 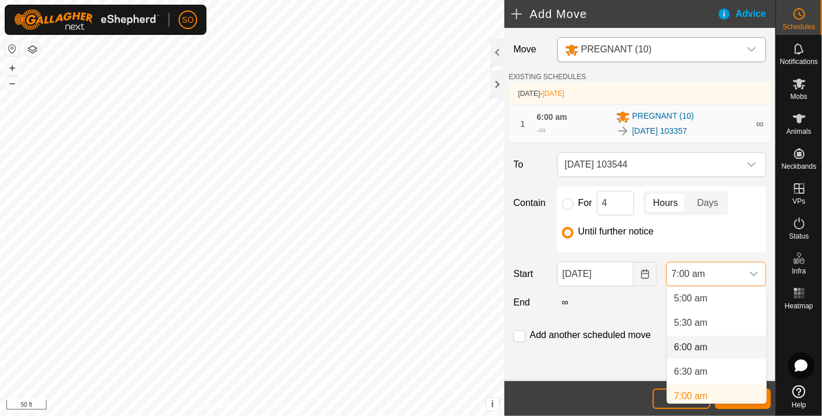 What do you see at coordinates (547, 77) in the screenshot?
I see `label: EXISTING SCHEDULES` at bounding box center [547, 77].